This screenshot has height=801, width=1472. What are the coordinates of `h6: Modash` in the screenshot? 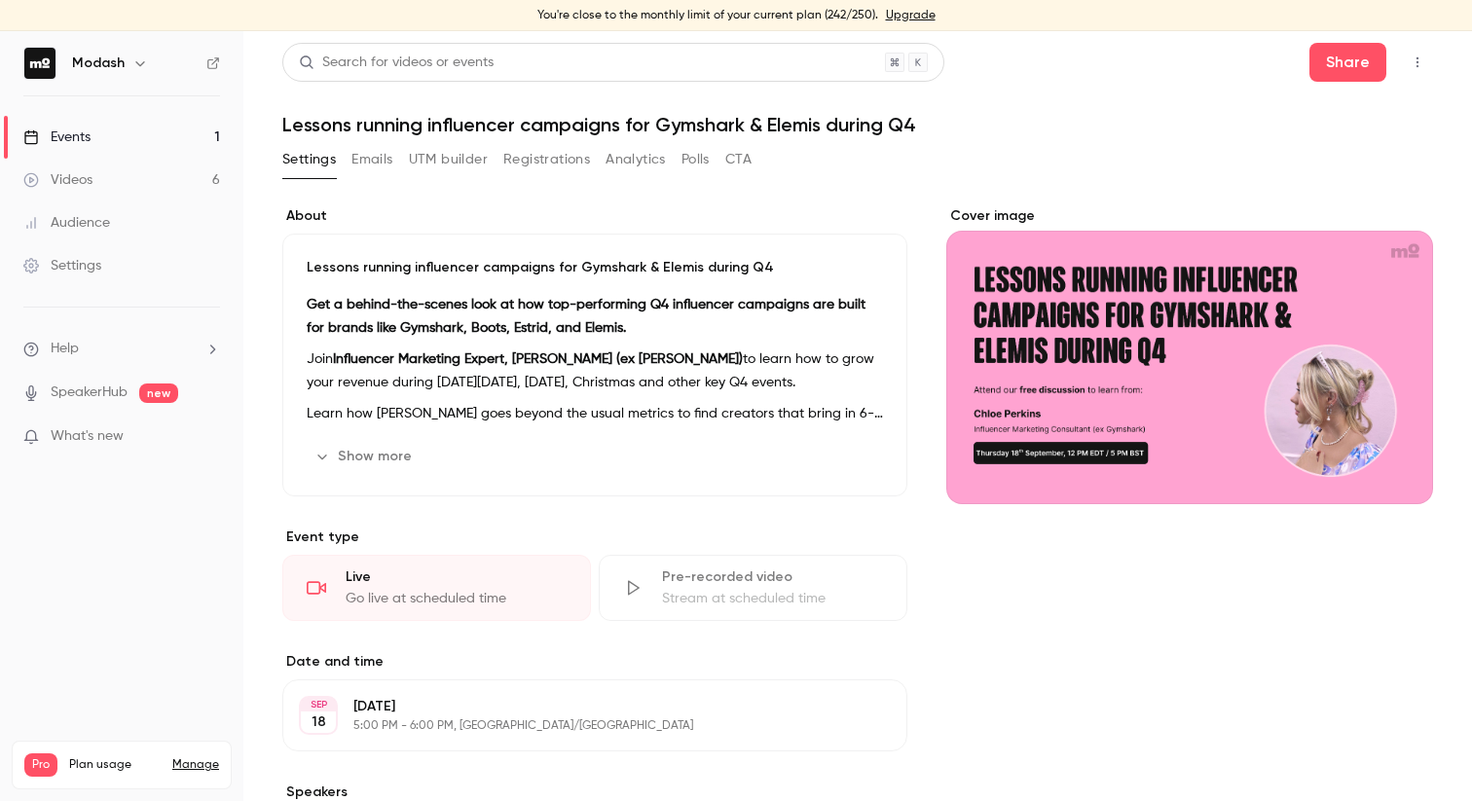 It's located at (98, 63).